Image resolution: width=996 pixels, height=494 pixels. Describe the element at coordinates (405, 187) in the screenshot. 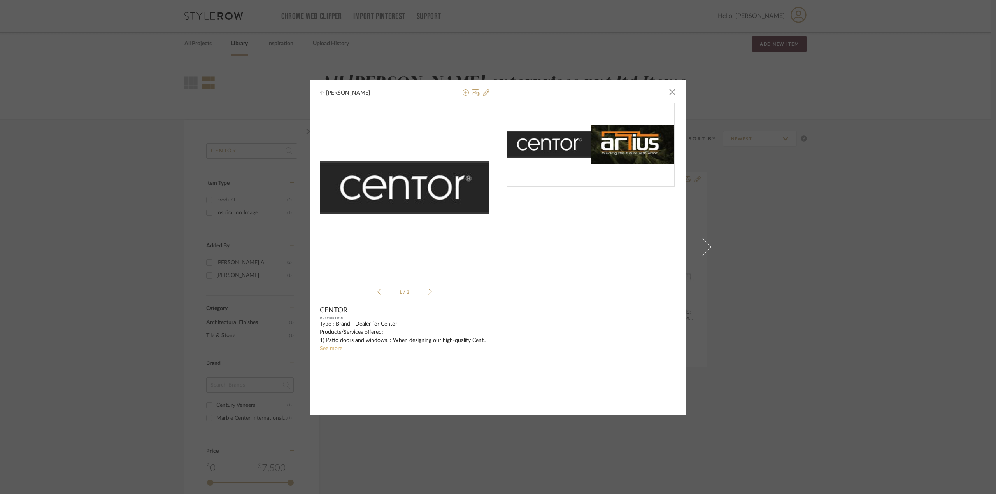

I see `img: 92e14dea-2e59-4658-bc8c-3d71f360170c_436x436.jpg` at that location.